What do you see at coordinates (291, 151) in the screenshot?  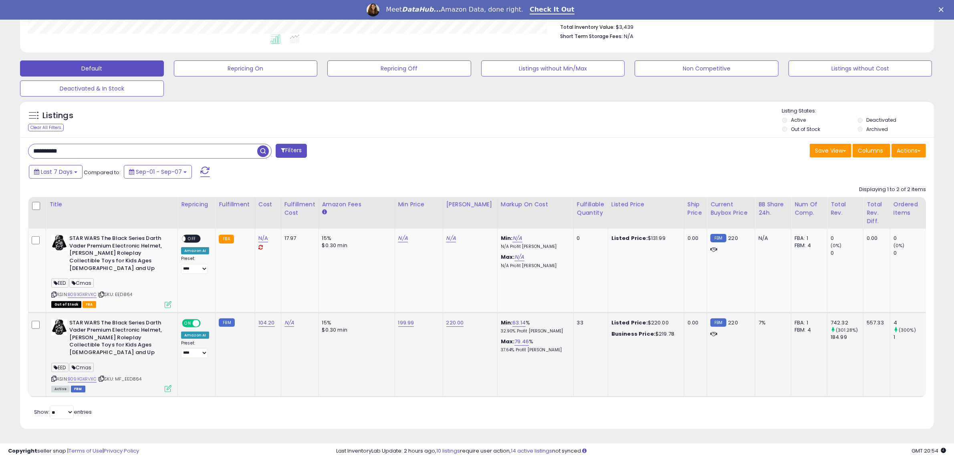 I see `button: Filters` at bounding box center [291, 151].